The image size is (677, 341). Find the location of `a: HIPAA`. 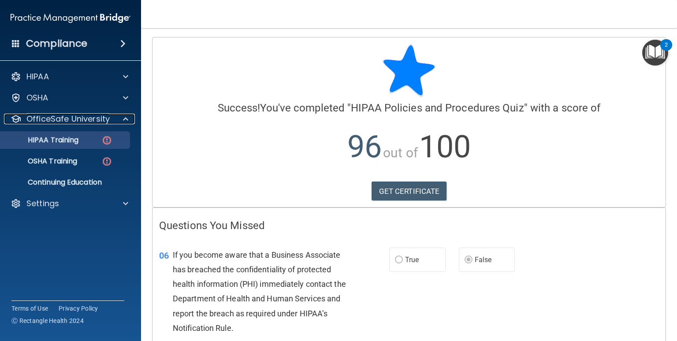

a: HIPAA is located at coordinates (69, 77).